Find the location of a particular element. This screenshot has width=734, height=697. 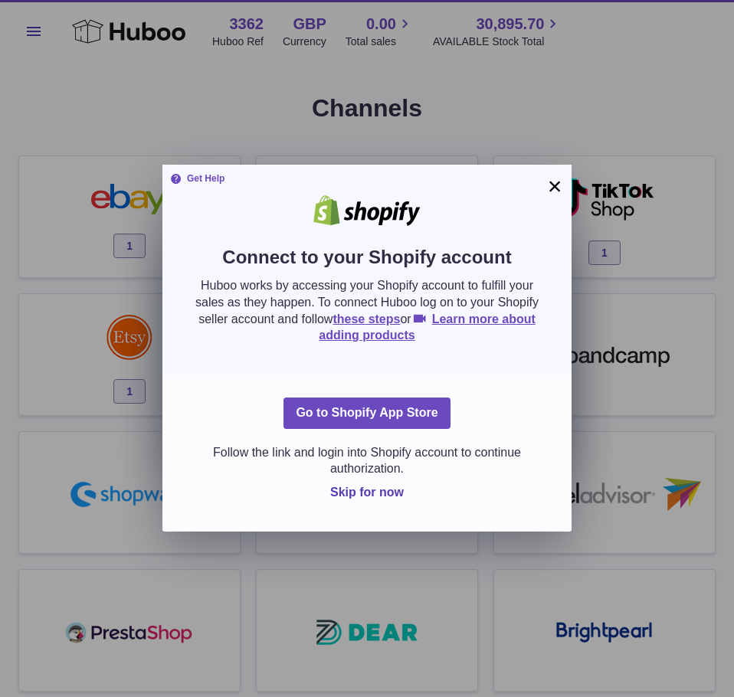

p: Follow the link and login into Shopify account to continue authorization. is located at coordinates (367, 460).